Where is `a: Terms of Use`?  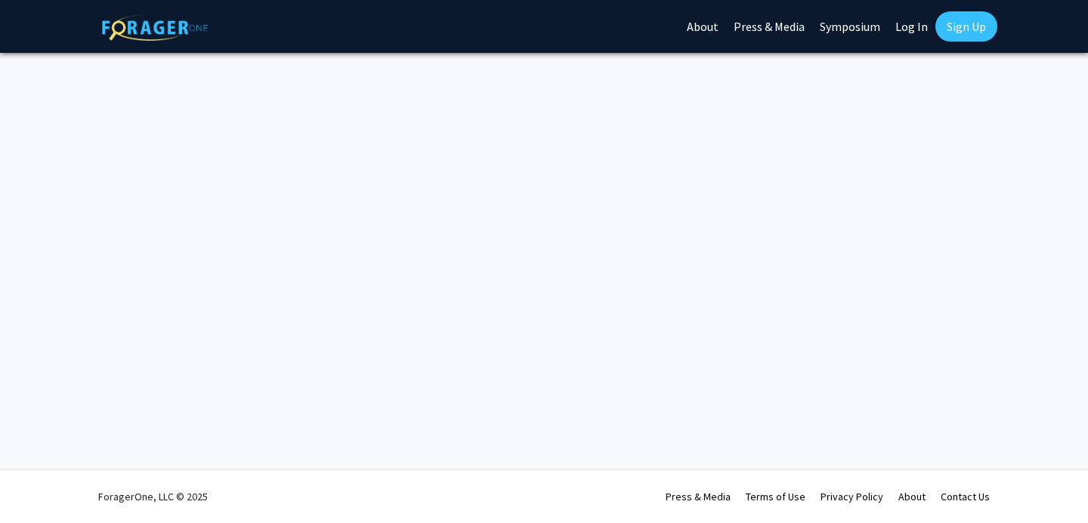
a: Terms of Use is located at coordinates (775, 496).